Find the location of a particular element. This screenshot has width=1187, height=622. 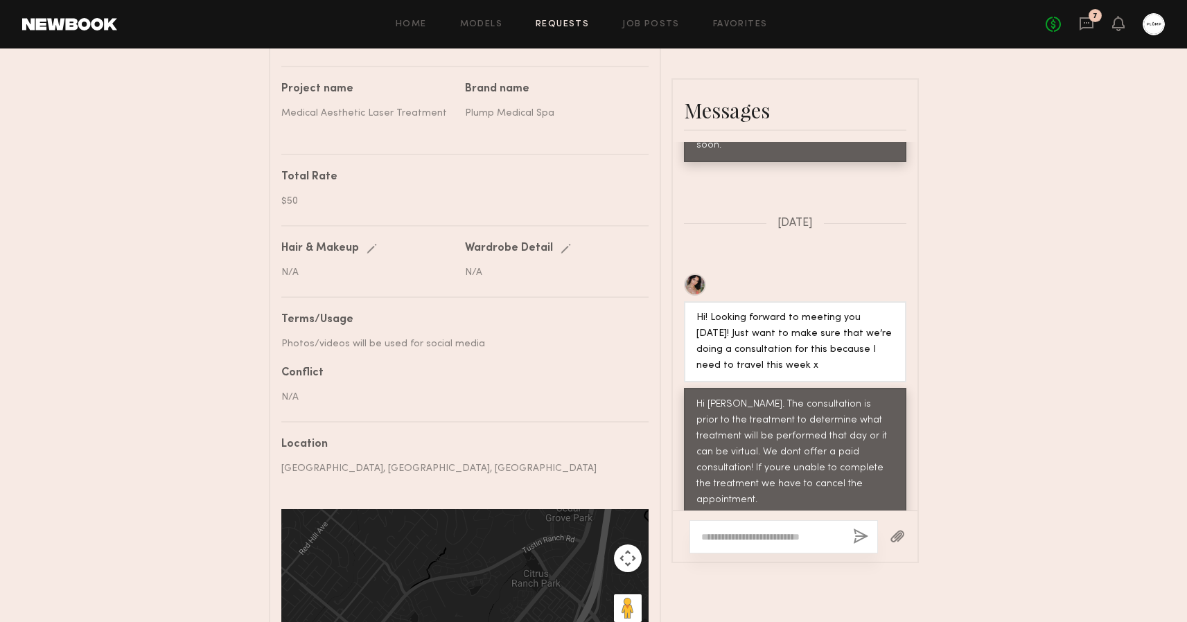

div: Terms/Usage is located at coordinates (459, 320).